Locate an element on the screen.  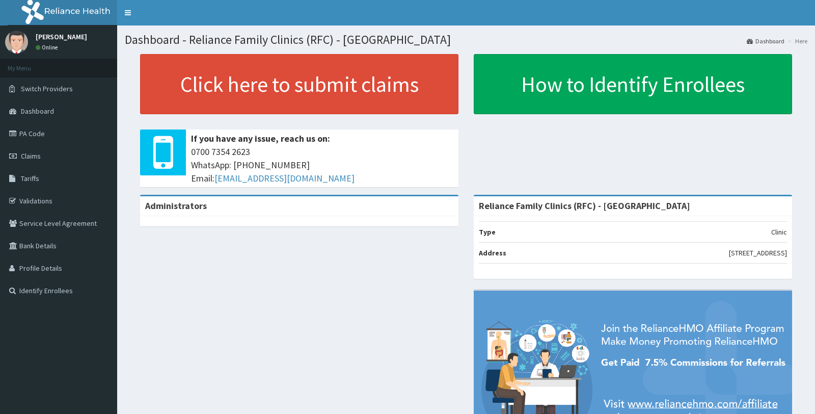
span: Switch Providers is located at coordinates (47, 89).